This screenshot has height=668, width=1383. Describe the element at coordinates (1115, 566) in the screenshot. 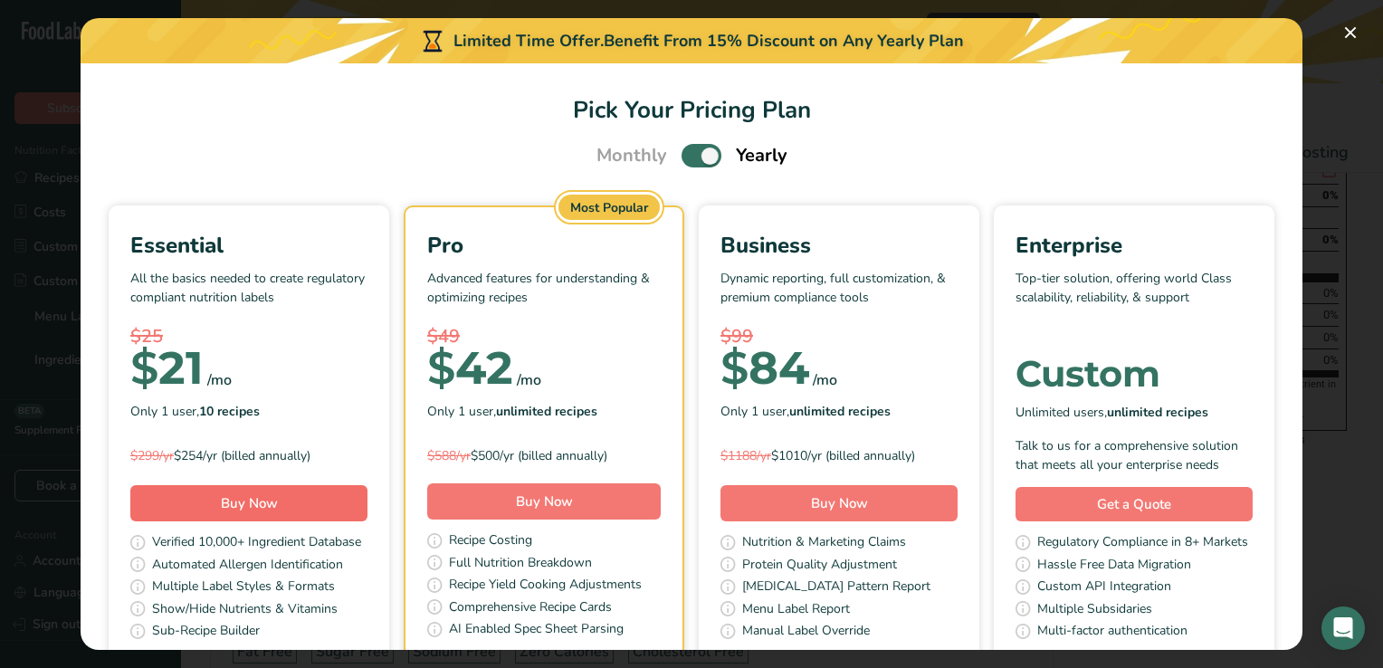

I see `span: Hassle Free Data Migration` at that location.